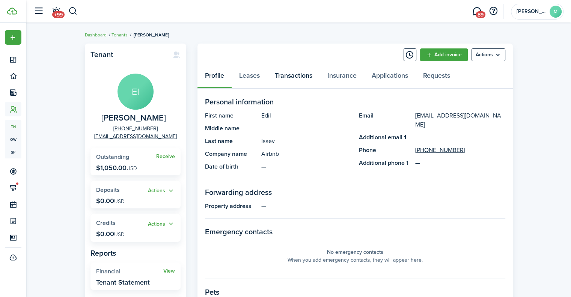  I want to click on panel-main-title: First name, so click(231, 116).